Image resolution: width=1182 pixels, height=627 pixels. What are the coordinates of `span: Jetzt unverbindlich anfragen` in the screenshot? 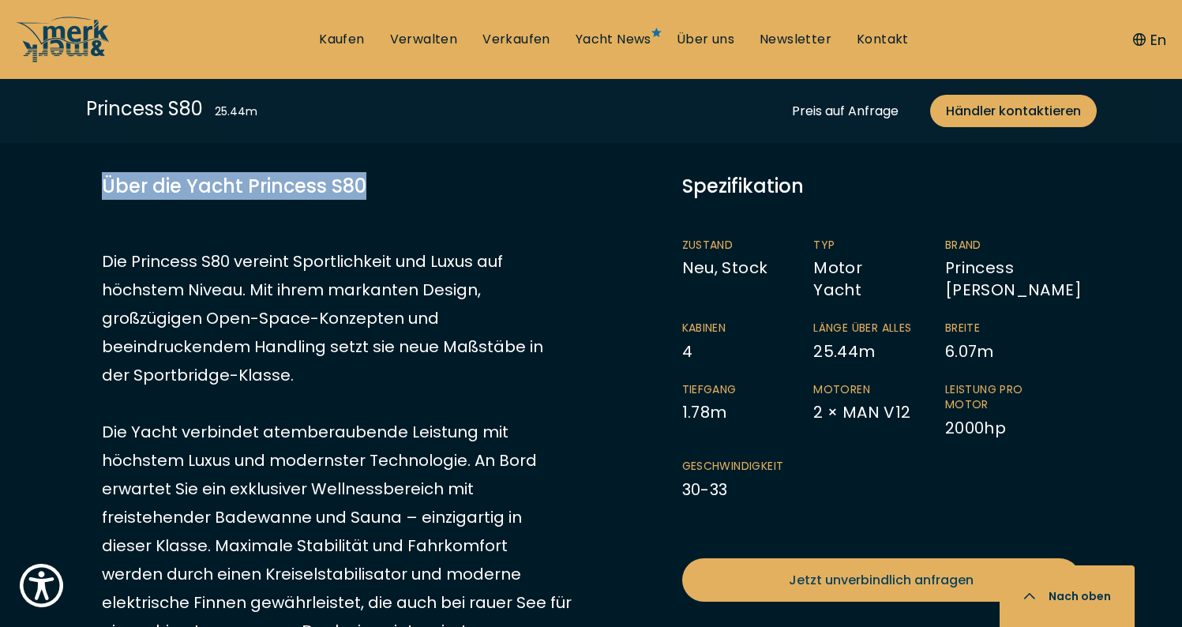 It's located at (881, 579).